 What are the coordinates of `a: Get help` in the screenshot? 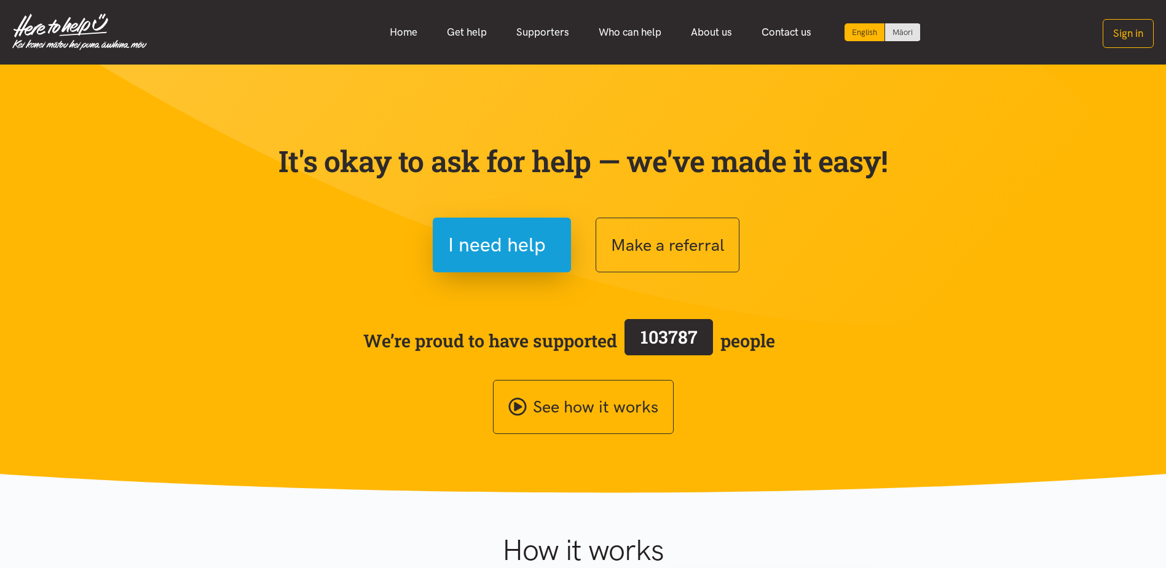 It's located at (467, 32).